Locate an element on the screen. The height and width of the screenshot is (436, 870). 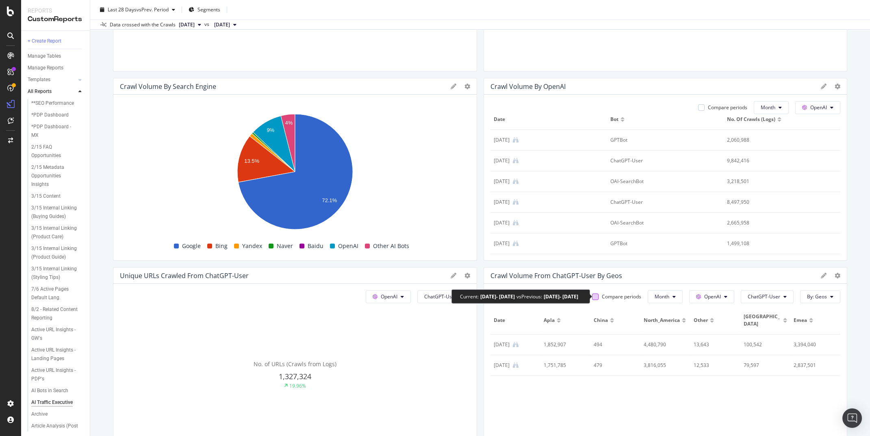
div: 8,497,950 is located at coordinates (776, 202).